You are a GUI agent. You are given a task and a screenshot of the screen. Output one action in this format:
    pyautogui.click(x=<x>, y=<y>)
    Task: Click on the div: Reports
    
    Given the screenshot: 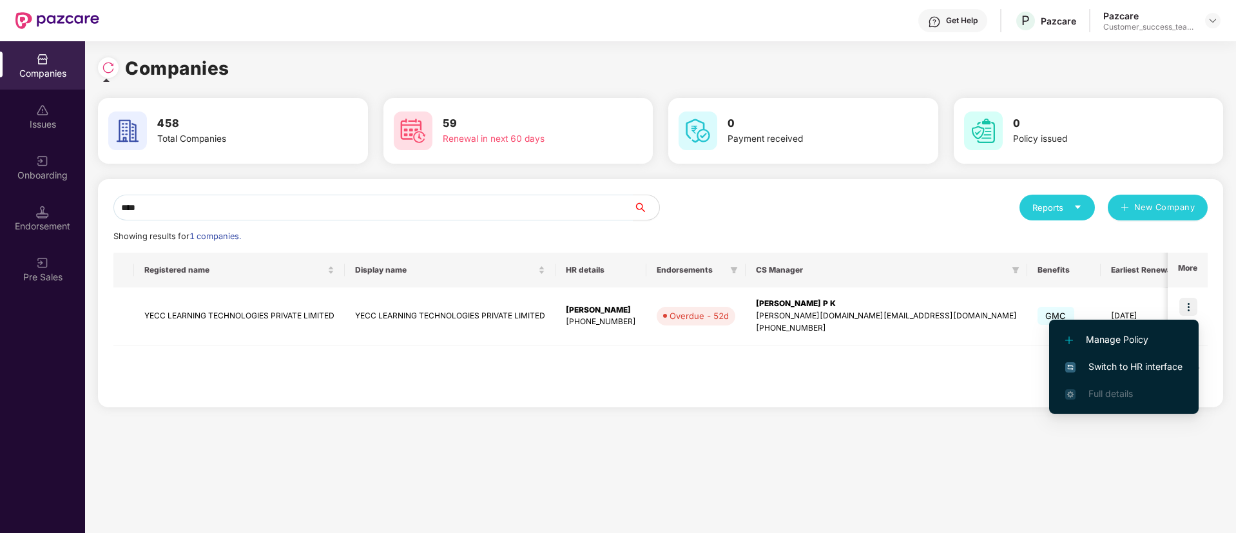 What is the action you would take?
    pyautogui.click(x=1057, y=208)
    